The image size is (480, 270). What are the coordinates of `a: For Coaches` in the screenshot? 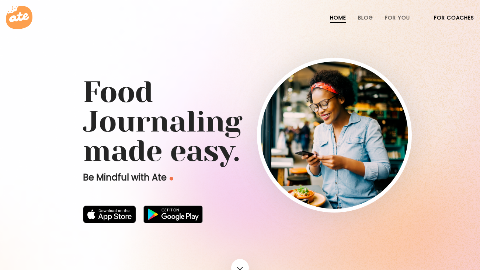 It's located at (454, 18).